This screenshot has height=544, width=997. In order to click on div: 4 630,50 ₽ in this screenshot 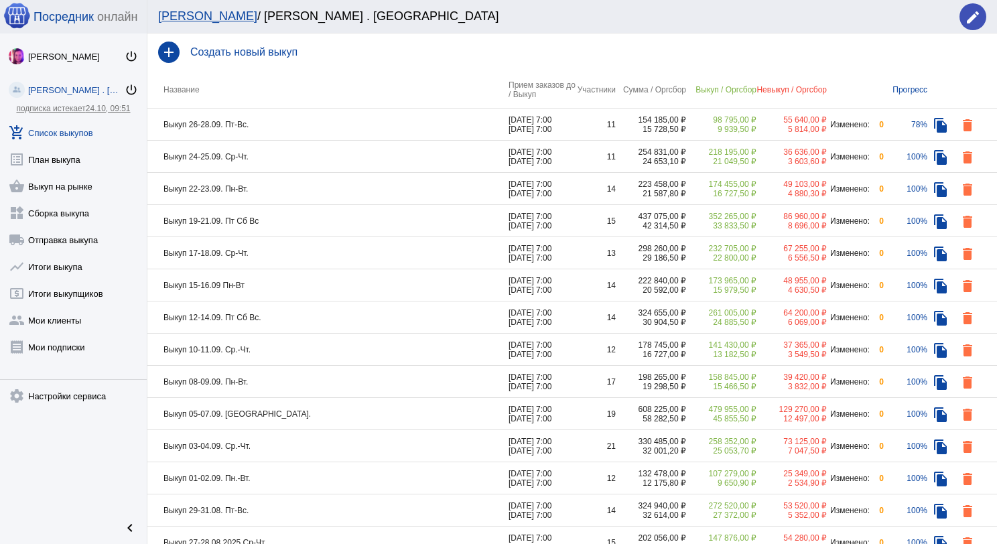, I will do `click(791, 290)`.